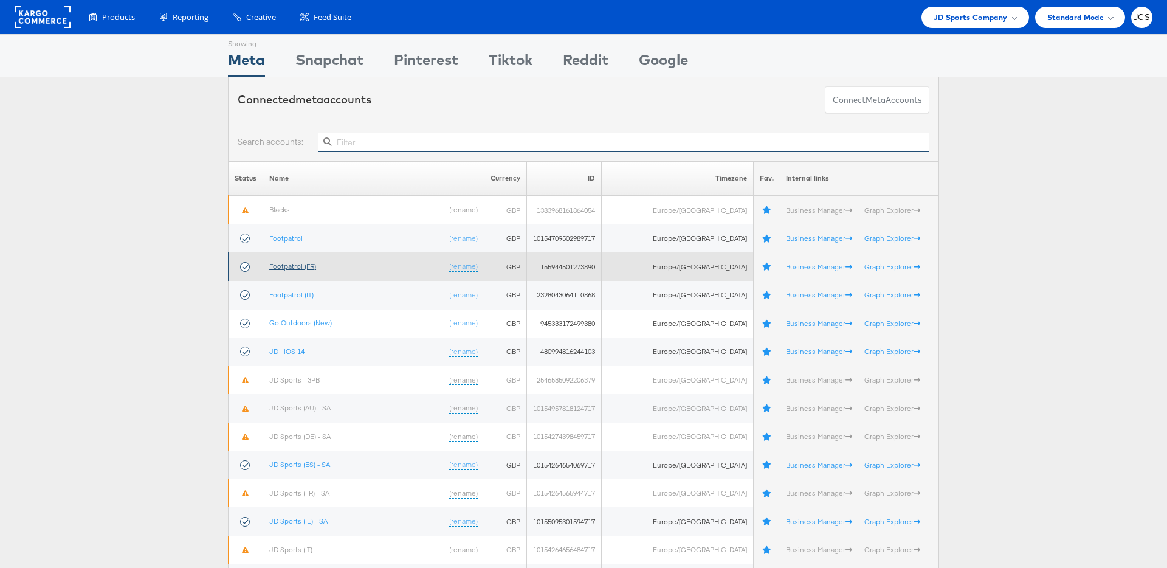 The width and height of the screenshot is (1167, 568). What do you see at coordinates (511, 63) in the screenshot?
I see `div: Tiktok` at bounding box center [511, 63].